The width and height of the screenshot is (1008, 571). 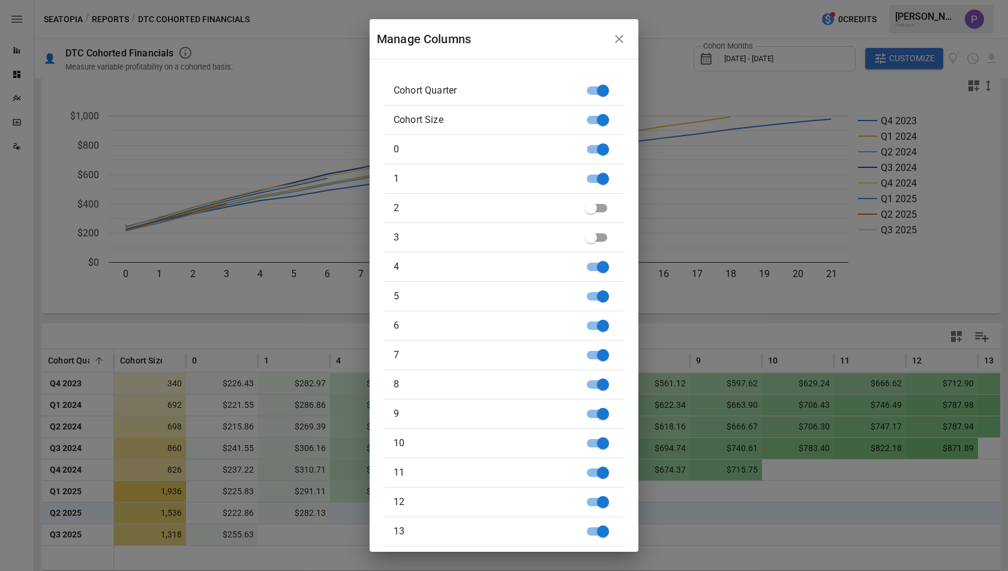 What do you see at coordinates (495, 532) in the screenshot?
I see `span: 13` at bounding box center [495, 532].